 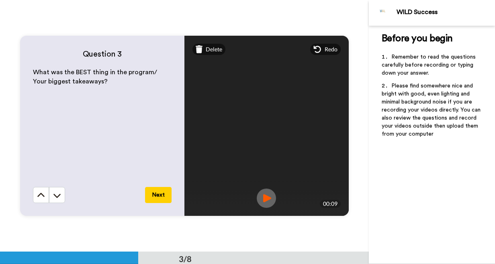 I want to click on button: Next, so click(x=158, y=195).